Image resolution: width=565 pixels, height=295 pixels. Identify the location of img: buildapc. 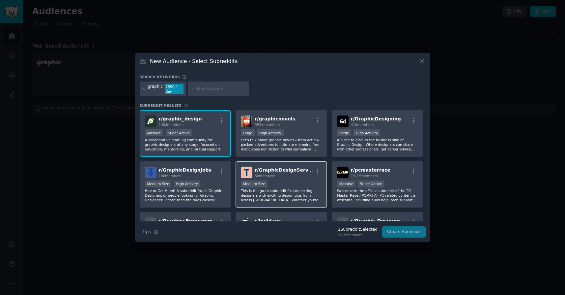
(246, 223).